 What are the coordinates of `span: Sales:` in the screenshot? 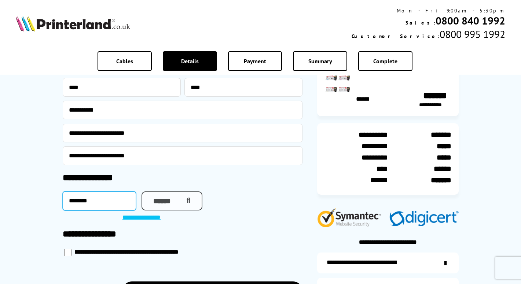 It's located at (420, 23).